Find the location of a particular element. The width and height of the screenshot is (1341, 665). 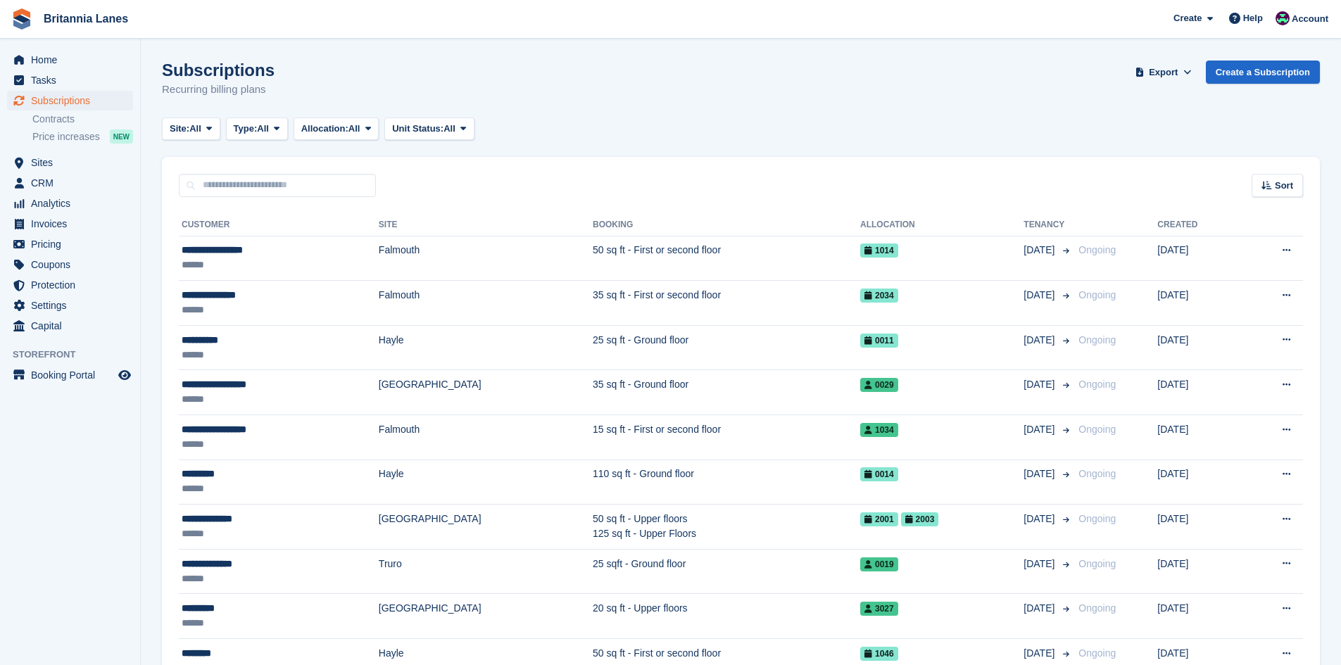

span: 1046 is located at coordinates (879, 654).